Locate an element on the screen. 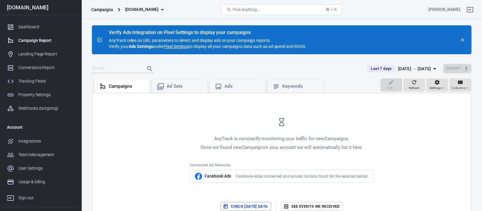 The image size is (482, 211). p: Once we found new Campaign on your account we will automatically list it here. is located at coordinates (282, 147).